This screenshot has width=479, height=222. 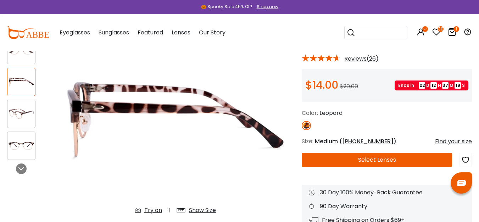 What do you see at coordinates (349, 86) in the screenshot?
I see `span: $20.00` at bounding box center [349, 86].